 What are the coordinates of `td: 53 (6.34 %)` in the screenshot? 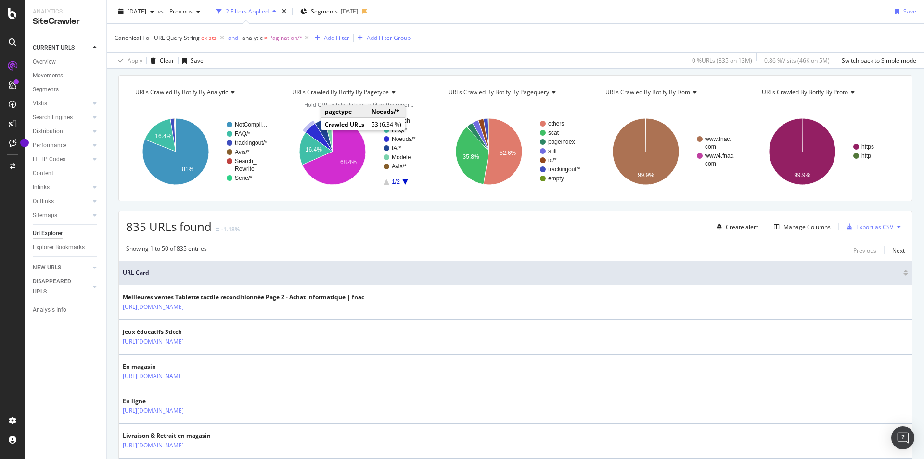 It's located at (386, 125).